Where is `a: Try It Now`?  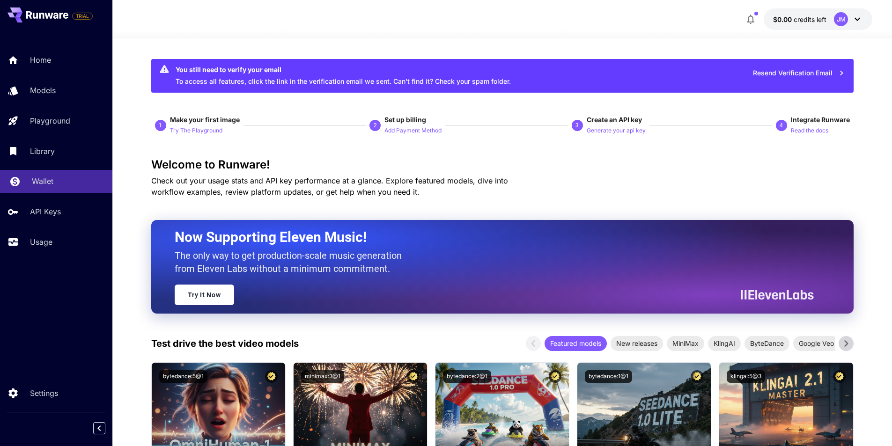
a: Try It Now is located at coordinates (204, 295).